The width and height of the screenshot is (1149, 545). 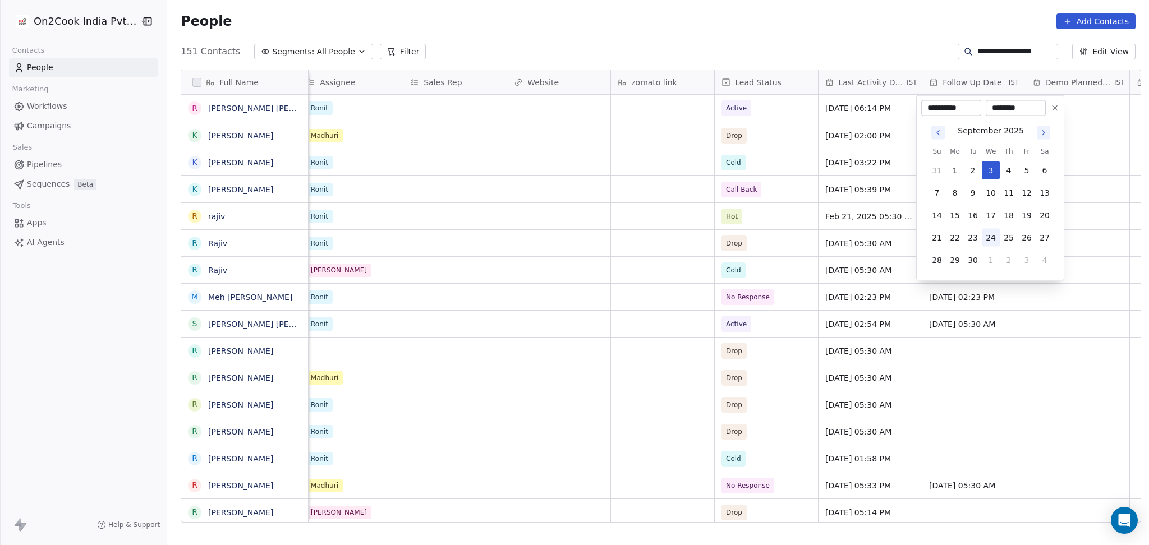 I want to click on button: 29, so click(x=955, y=260).